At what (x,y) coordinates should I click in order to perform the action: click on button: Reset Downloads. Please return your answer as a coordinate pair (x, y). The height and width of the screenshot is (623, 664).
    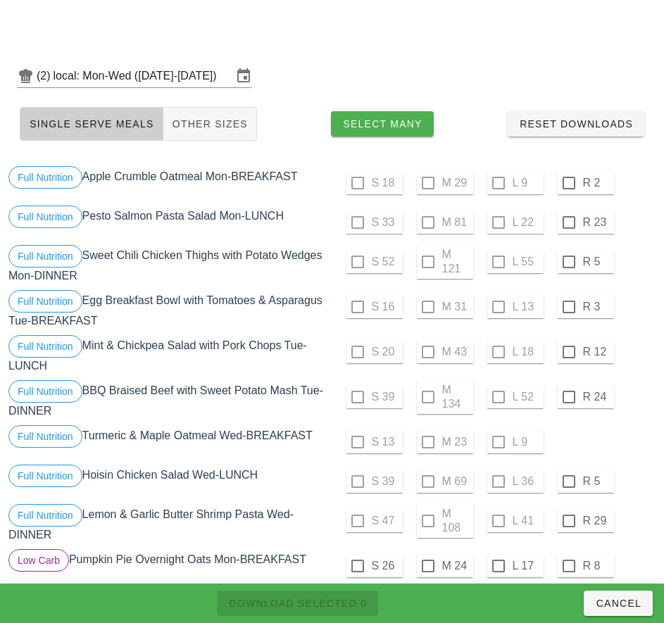
    Looking at the image, I should click on (576, 124).